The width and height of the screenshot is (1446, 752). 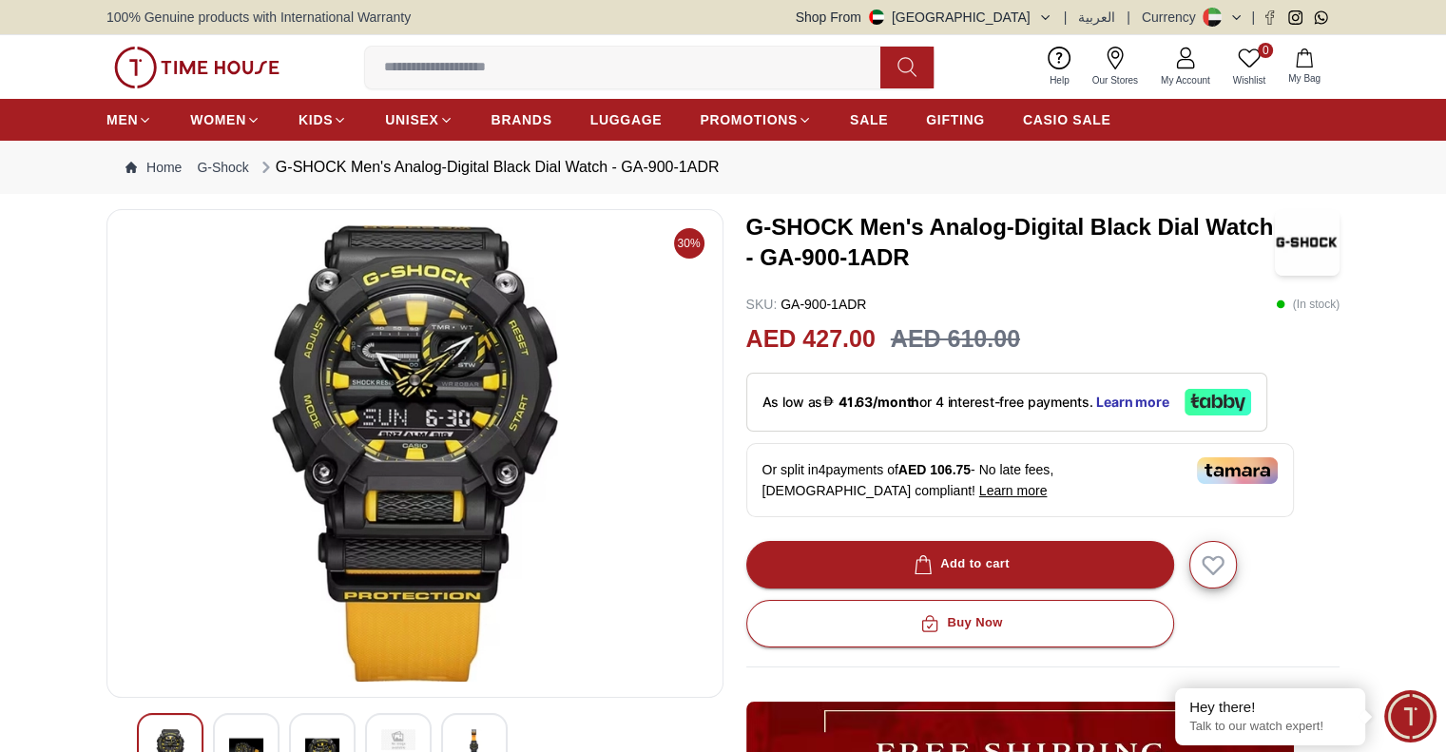 What do you see at coordinates (129, 120) in the screenshot?
I see `a: MEN` at bounding box center [129, 120].